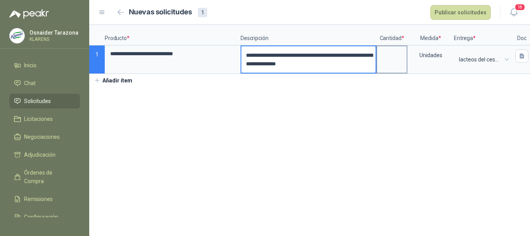 The image size is (530, 236). Describe the element at coordinates (48, 177) in the screenshot. I see `span: Órdenes de Compra` at that location.